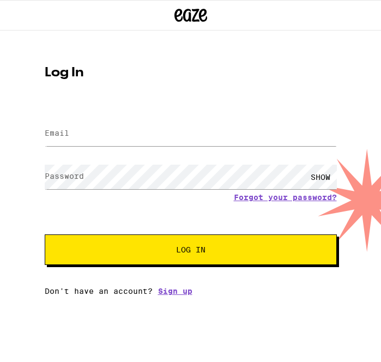 This screenshot has width=381, height=362. Describe the element at coordinates (64, 176) in the screenshot. I see `label: Password` at that location.